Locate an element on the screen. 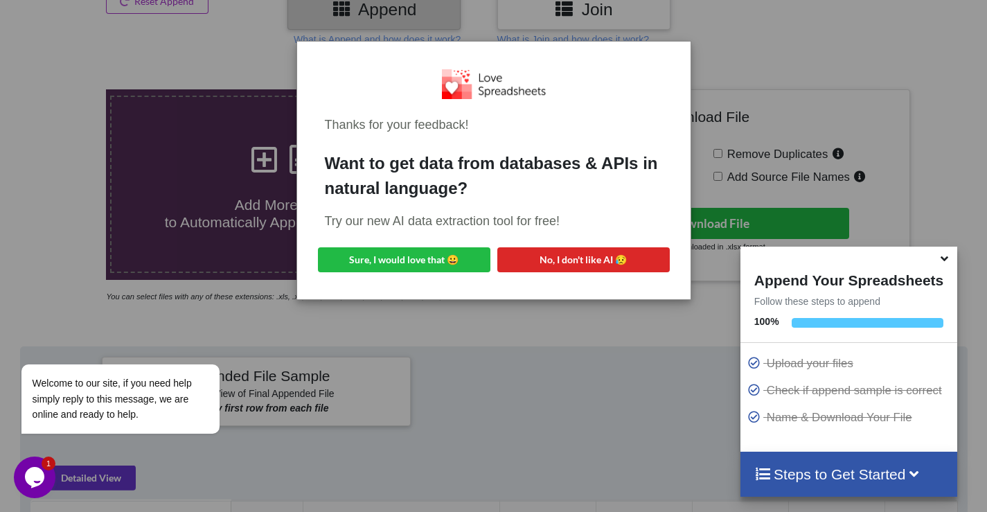 This screenshot has height=512, width=987. button: Sure, I would love that 😀 is located at coordinates (404, 260).